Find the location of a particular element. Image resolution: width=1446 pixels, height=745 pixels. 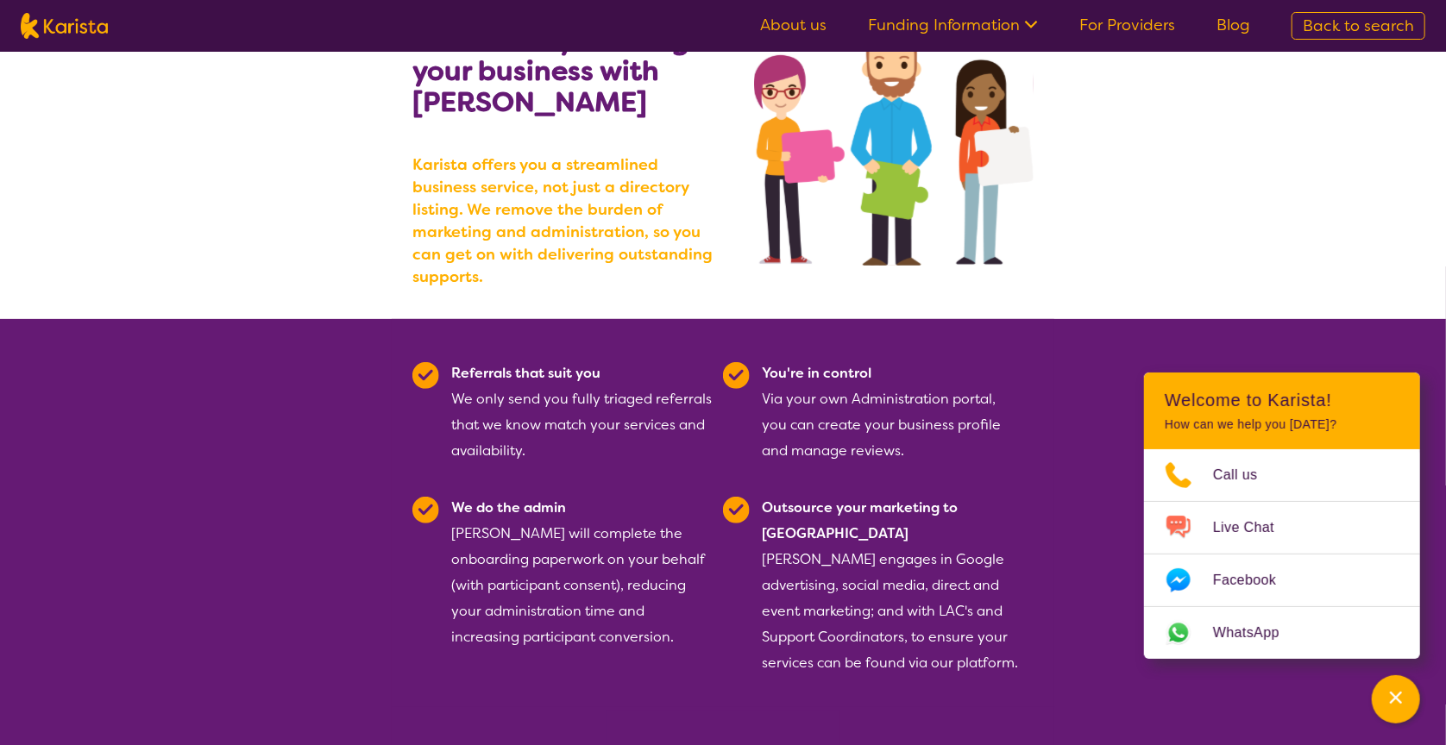

span: WhatsApp is located at coordinates (1256, 633).